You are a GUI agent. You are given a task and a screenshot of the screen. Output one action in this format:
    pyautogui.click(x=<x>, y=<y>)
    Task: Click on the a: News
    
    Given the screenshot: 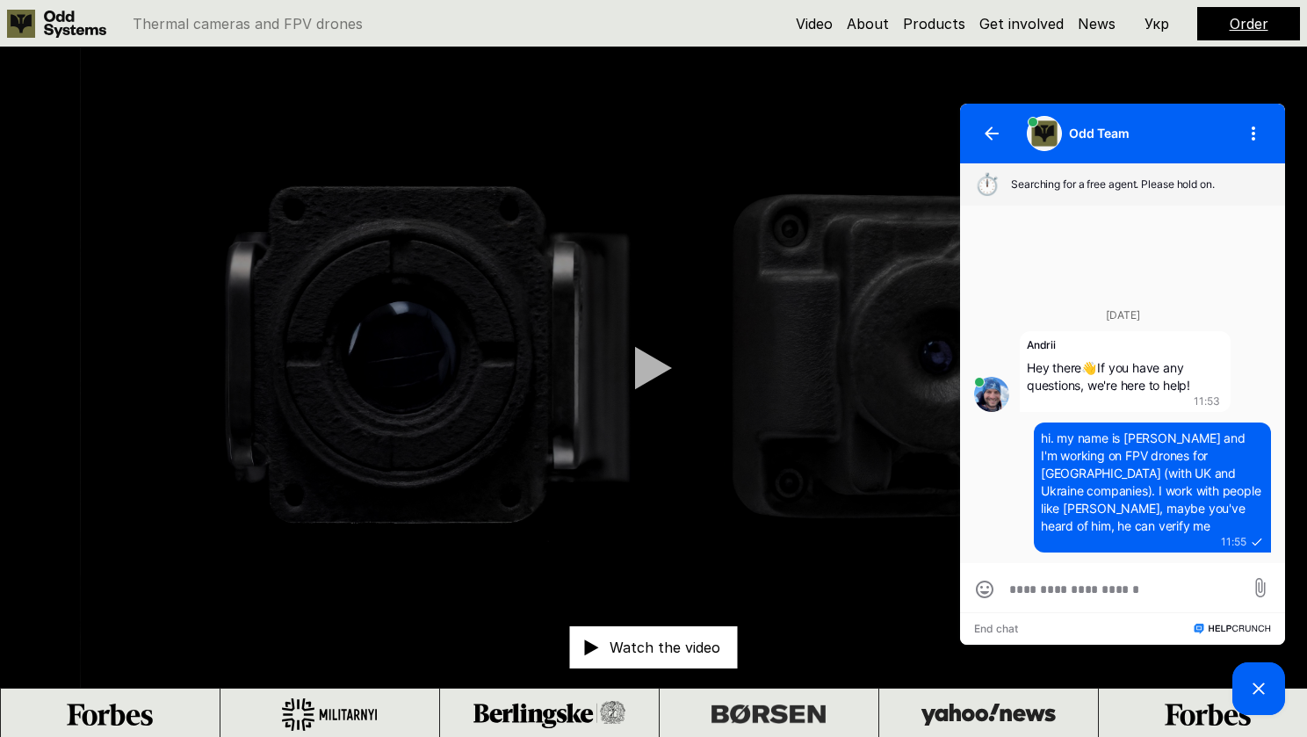 What is the action you would take?
    pyautogui.click(x=1096, y=24)
    